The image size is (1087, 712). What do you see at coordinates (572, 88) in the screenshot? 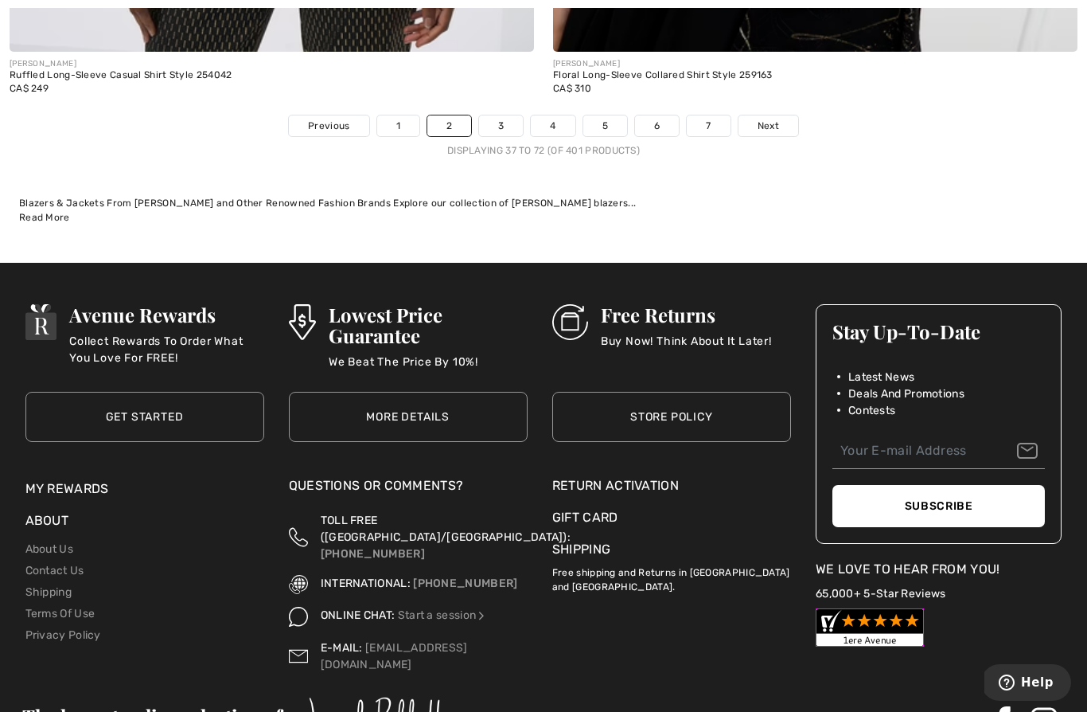
I see `span: CA$ 310` at bounding box center [572, 88].